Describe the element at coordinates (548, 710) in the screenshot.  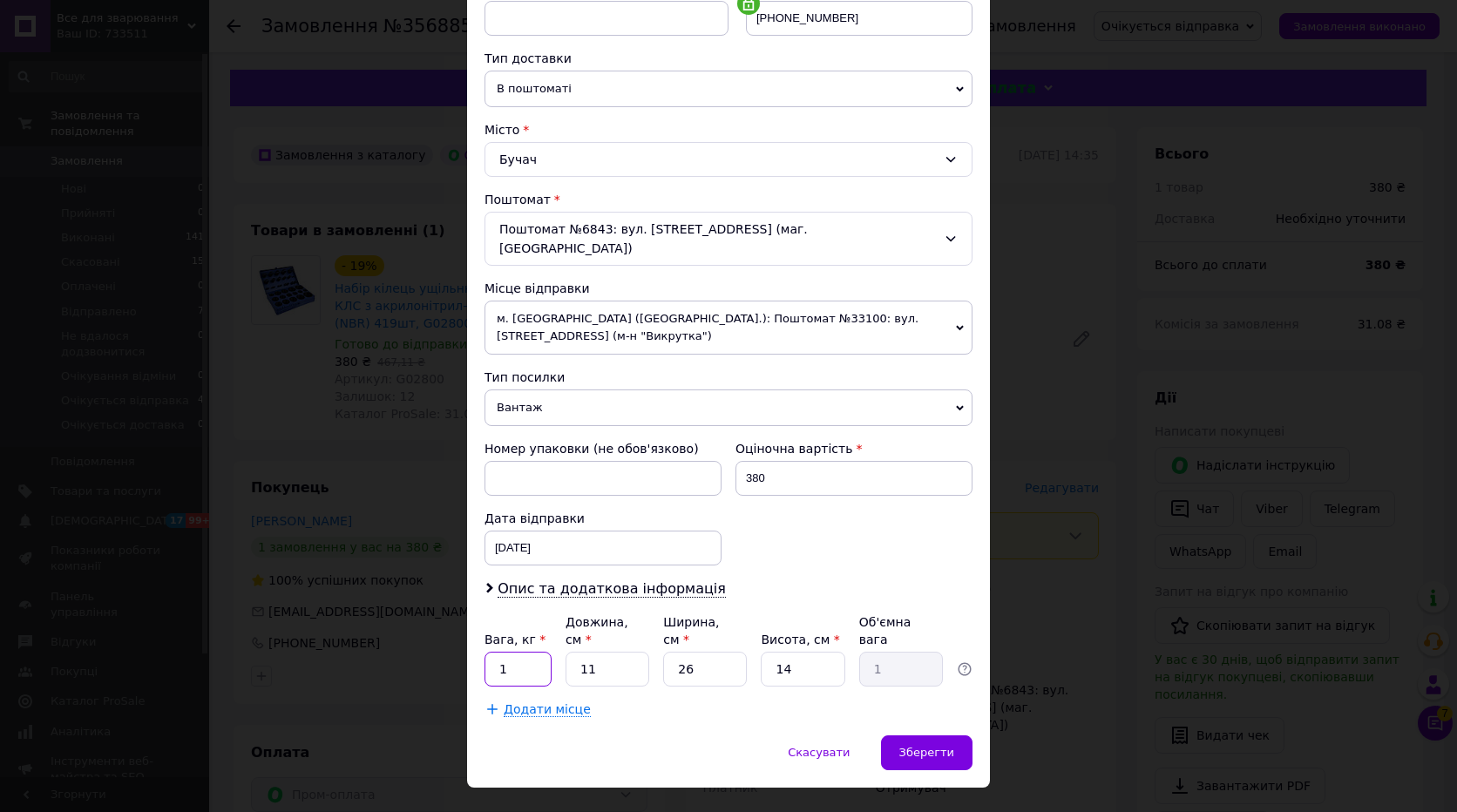
I see `span: Додати місце` at that location.